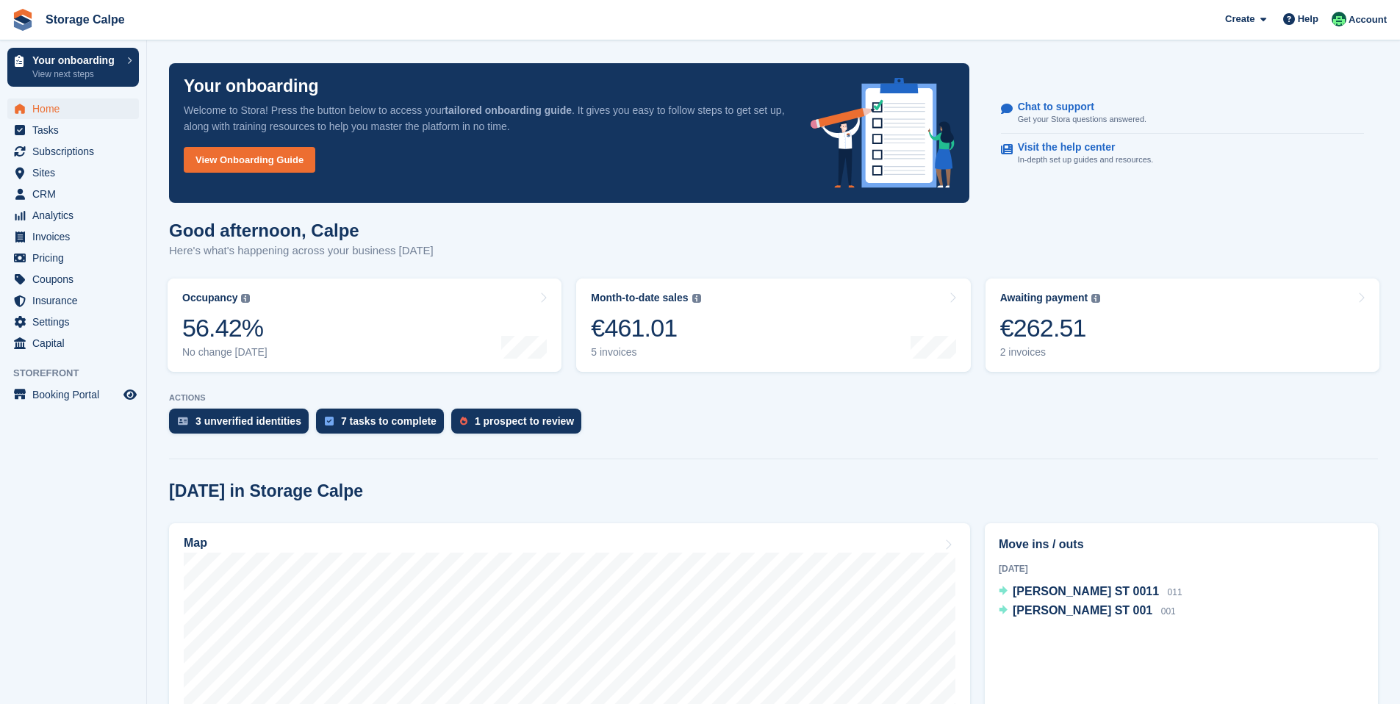  What do you see at coordinates (1181, 545) in the screenshot?
I see `h2: Move ins / outs` at bounding box center [1181, 545].